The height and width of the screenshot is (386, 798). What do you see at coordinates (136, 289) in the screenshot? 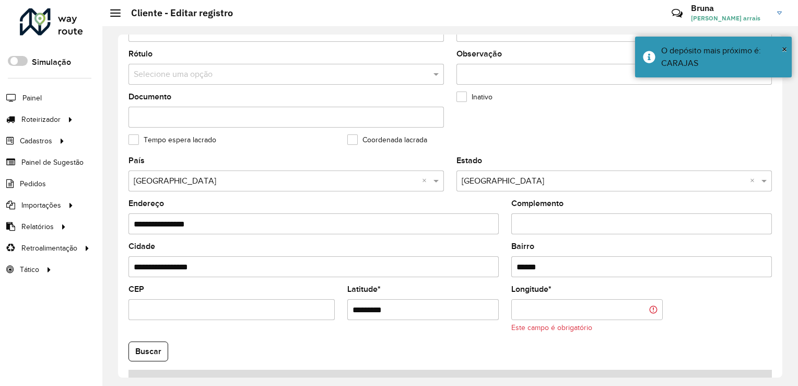
I see `label: CEP` at bounding box center [136, 289].